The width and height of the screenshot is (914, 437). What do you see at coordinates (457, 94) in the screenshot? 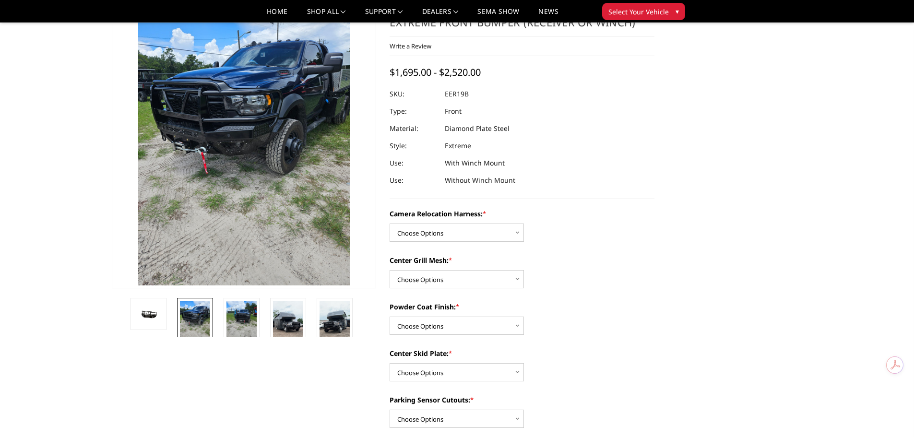
I see `dd: EER19B` at bounding box center [457, 94].